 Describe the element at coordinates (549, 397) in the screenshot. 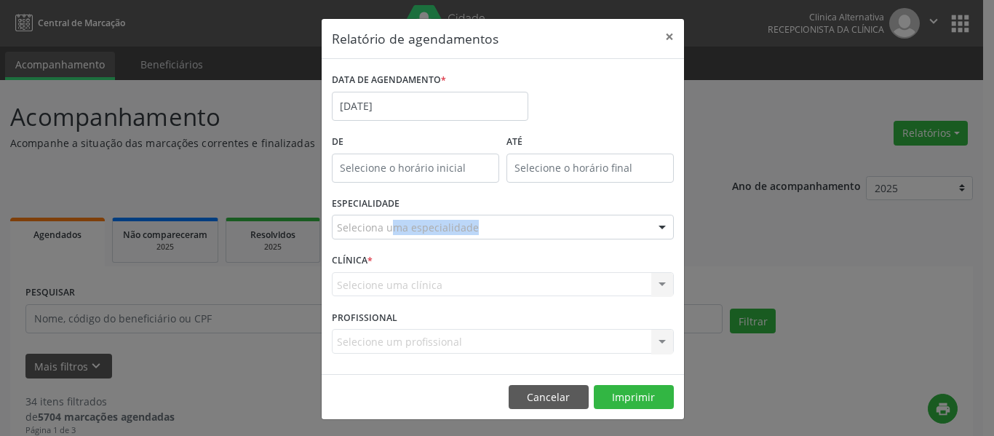

I see `button: Cancelar` at that location.